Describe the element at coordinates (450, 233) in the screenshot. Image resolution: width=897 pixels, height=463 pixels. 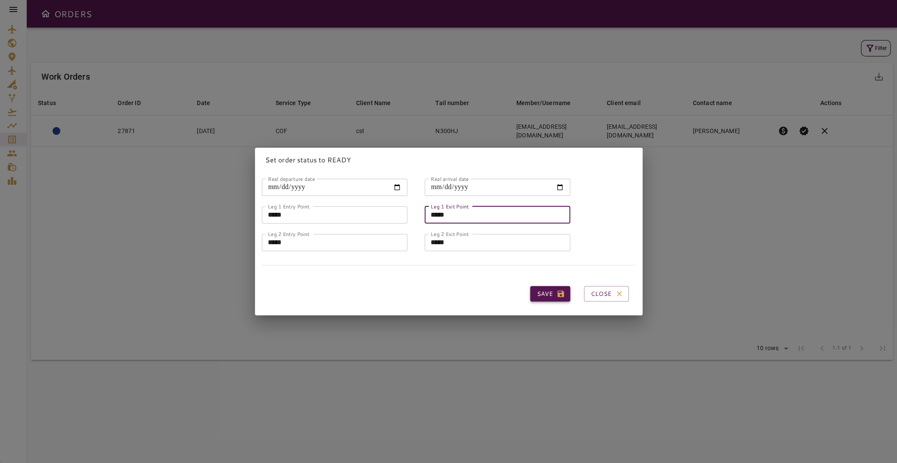
I see `label: Leg 2 Exit Point` at that location.